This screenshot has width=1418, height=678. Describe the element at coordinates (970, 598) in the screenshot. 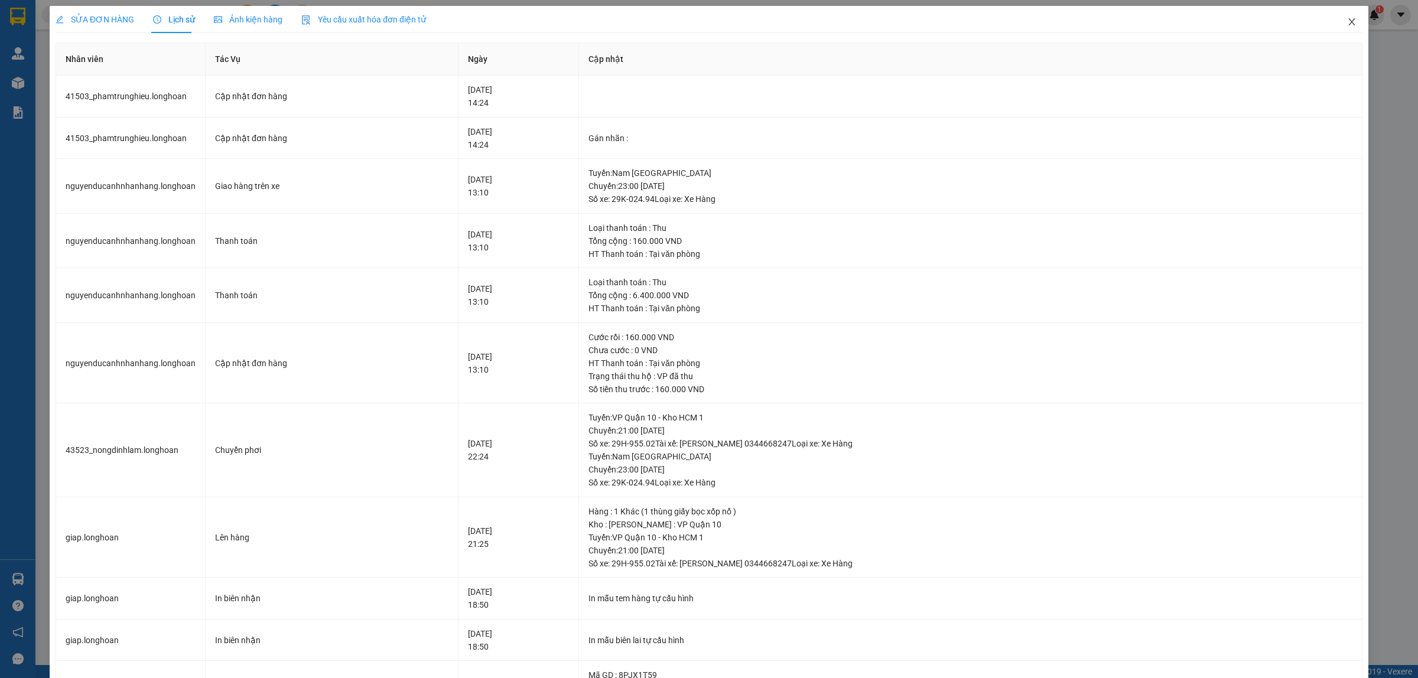

I see `div: In mẫu tem hàng tự cấu hình` at that location.